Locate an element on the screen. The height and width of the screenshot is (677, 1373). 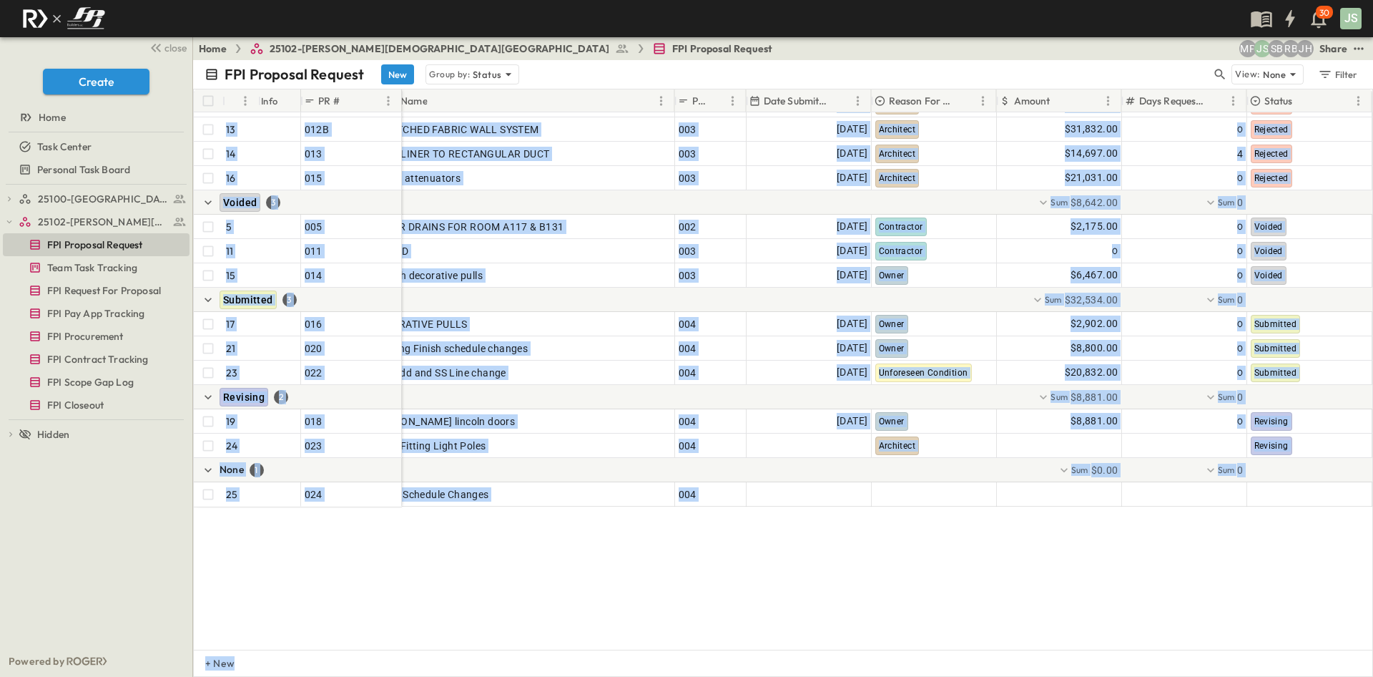
button: Filter is located at coordinates (1337, 74).